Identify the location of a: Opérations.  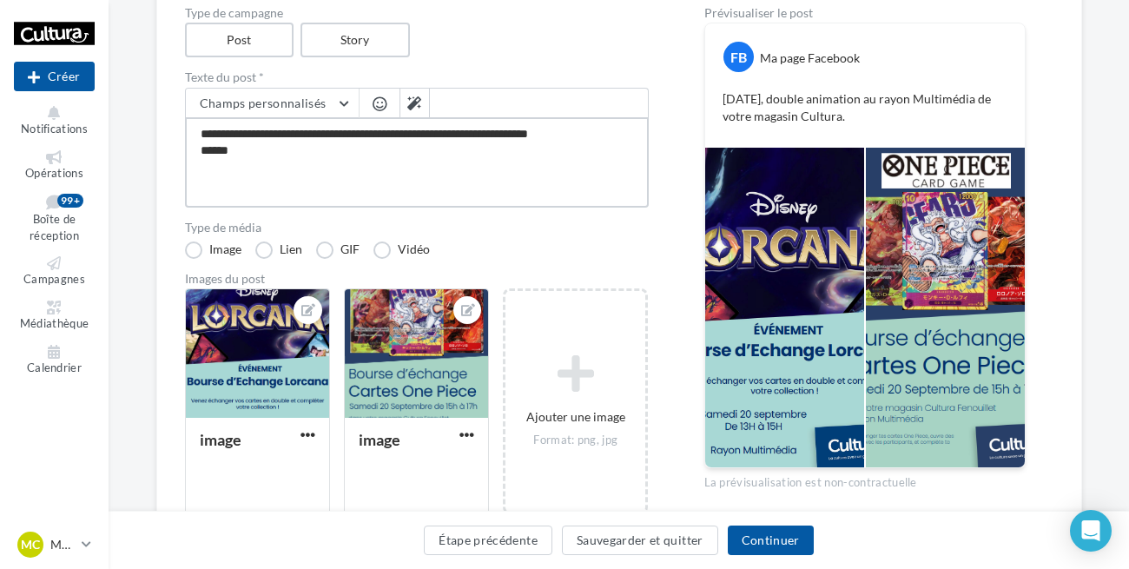
(54, 165).